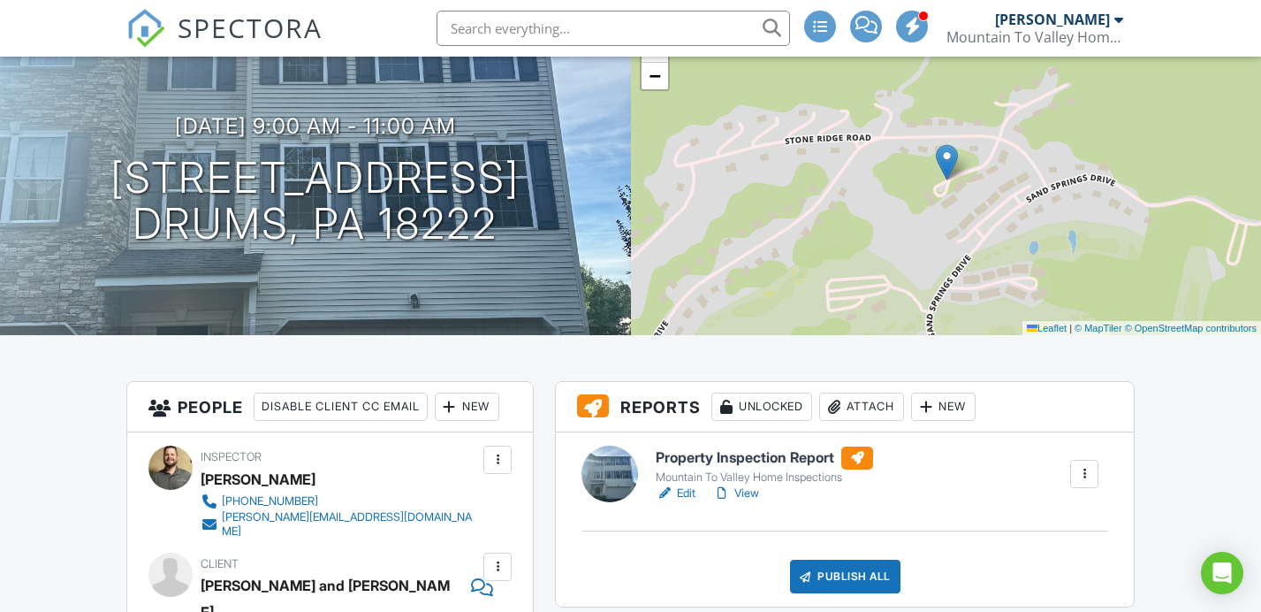 The height and width of the screenshot is (612, 1261). What do you see at coordinates (1046, 328) in the screenshot?
I see `a: Leaflet` at bounding box center [1046, 328].